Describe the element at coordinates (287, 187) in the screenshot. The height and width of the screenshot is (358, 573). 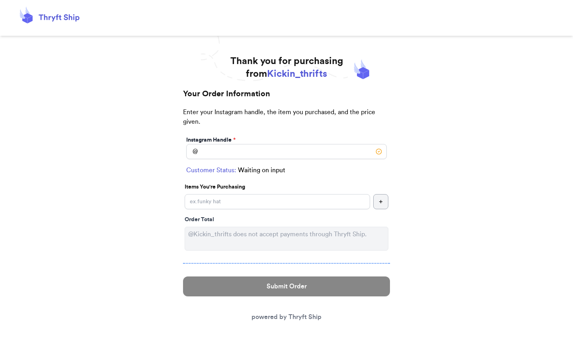
I see `p: Items You're Purchasing` at that location.